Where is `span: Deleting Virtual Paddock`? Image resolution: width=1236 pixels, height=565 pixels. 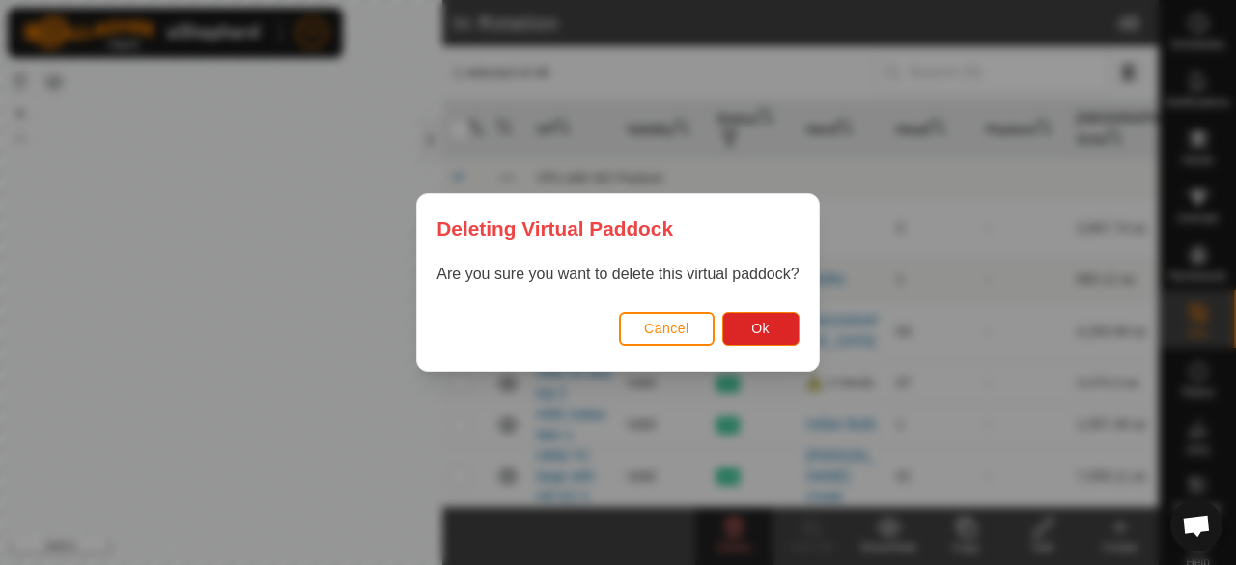
span: Deleting Virtual Paddock is located at coordinates (554, 228).